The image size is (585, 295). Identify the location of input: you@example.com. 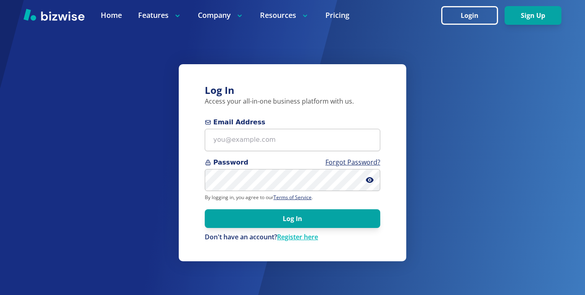
(292, 140).